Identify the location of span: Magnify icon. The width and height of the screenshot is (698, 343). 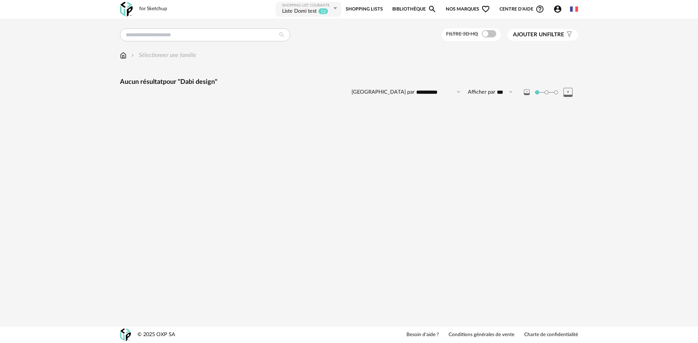
(432, 9).